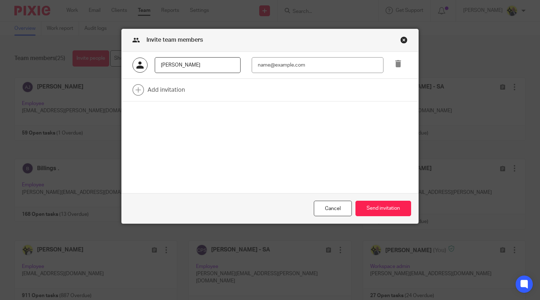 The width and height of the screenshot is (540, 300). What do you see at coordinates (383, 208) in the screenshot?
I see `button: Send invitation` at bounding box center [383, 208].